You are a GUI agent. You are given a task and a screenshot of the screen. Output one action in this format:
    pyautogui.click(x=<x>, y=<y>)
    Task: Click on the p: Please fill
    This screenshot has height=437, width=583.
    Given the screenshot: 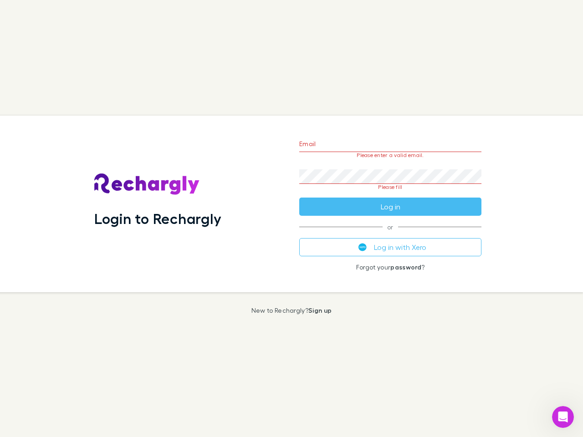 What is the action you would take?
    pyautogui.click(x=390, y=187)
    